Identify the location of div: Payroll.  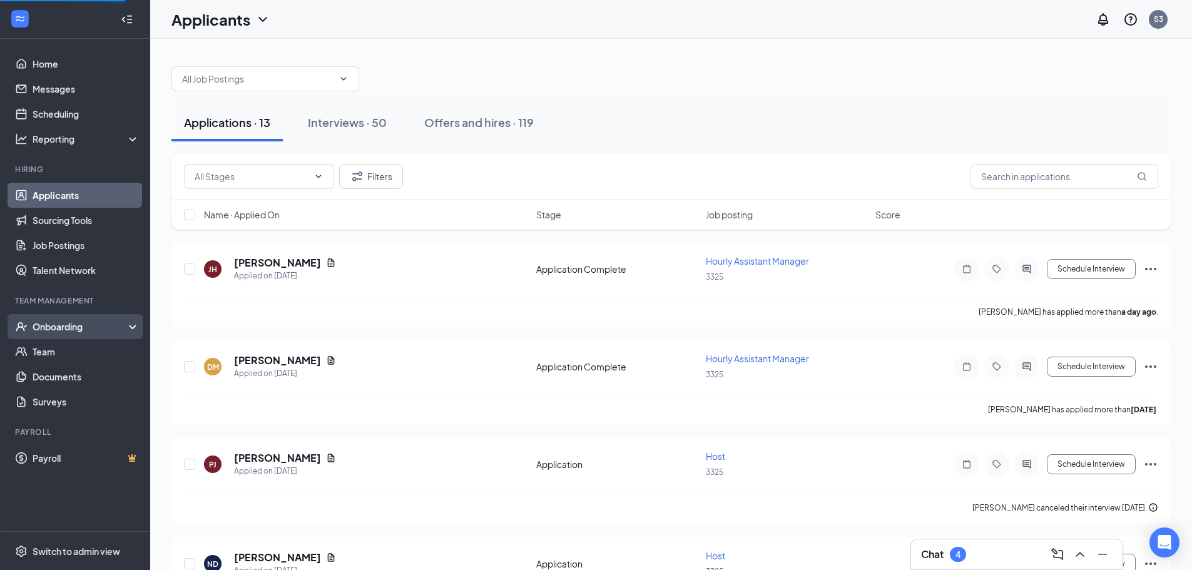
(76, 432).